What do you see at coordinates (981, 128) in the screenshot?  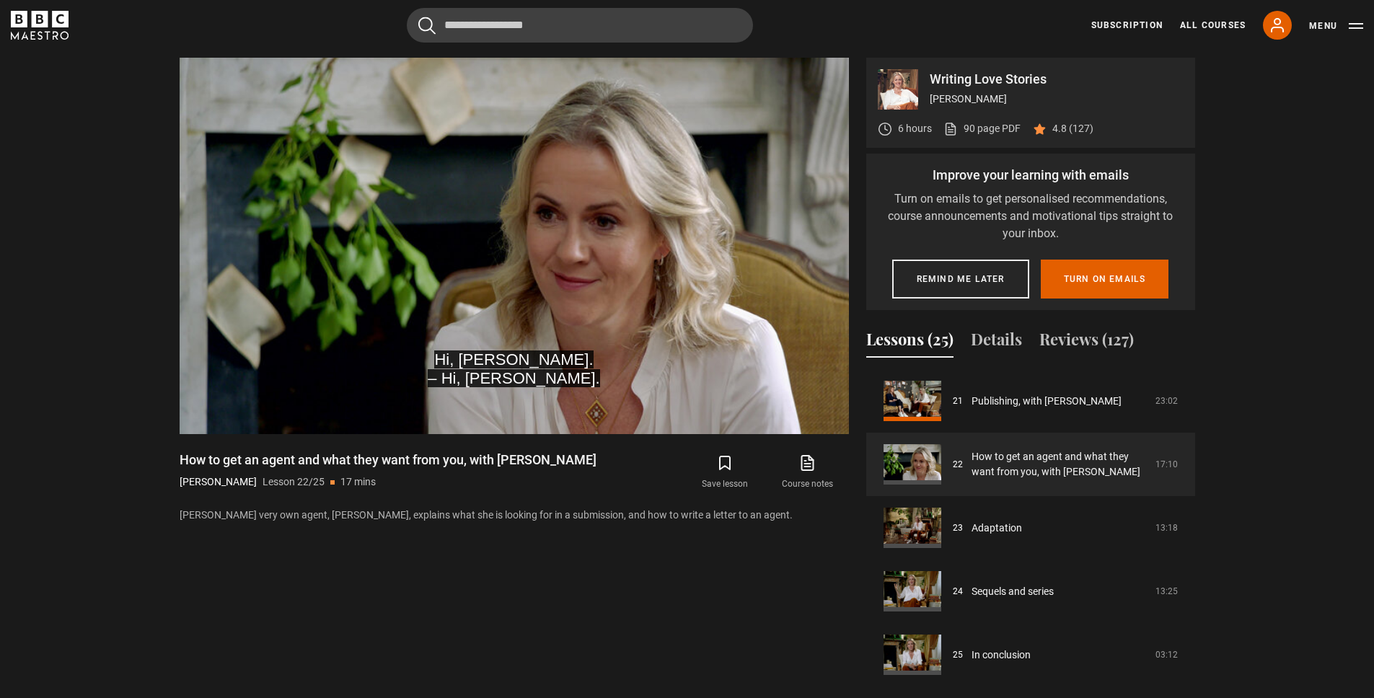 I see `a: 90 page PDF` at bounding box center [981, 128].